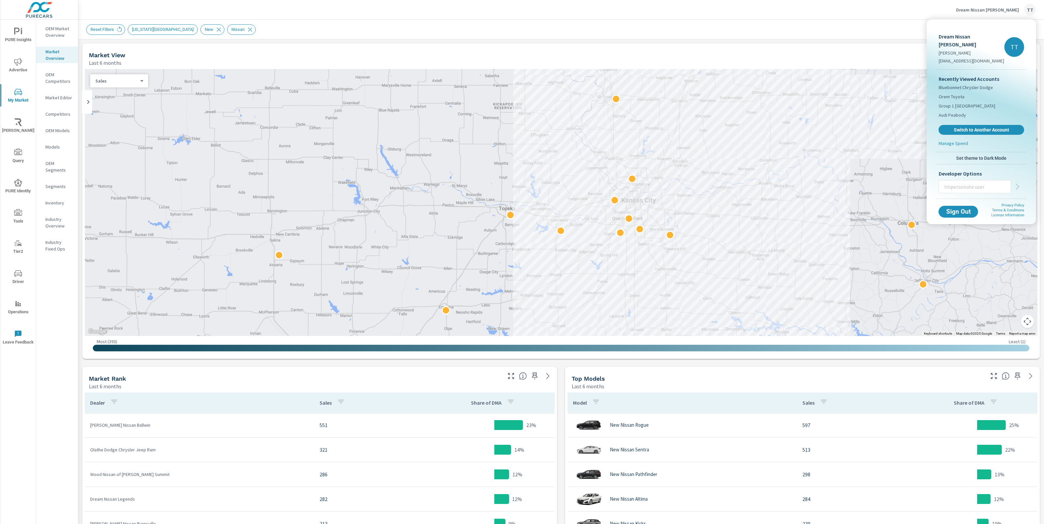  What do you see at coordinates (981, 174) in the screenshot?
I see `p: Developer Options` at bounding box center [981, 174].